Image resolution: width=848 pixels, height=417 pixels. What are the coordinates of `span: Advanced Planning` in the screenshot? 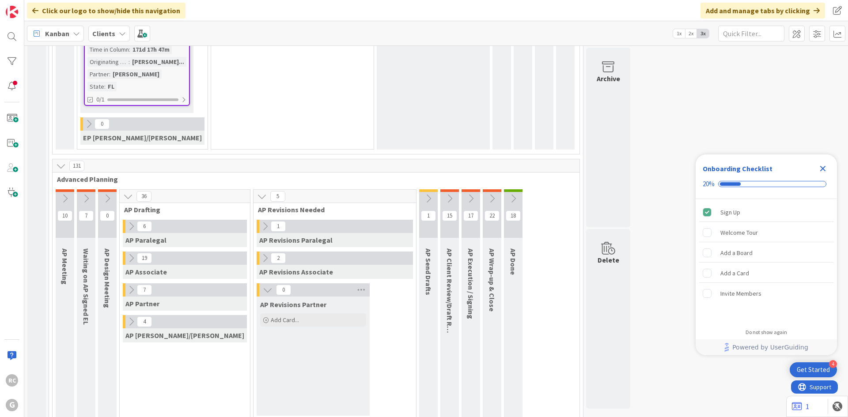 It's located at (313, 179).